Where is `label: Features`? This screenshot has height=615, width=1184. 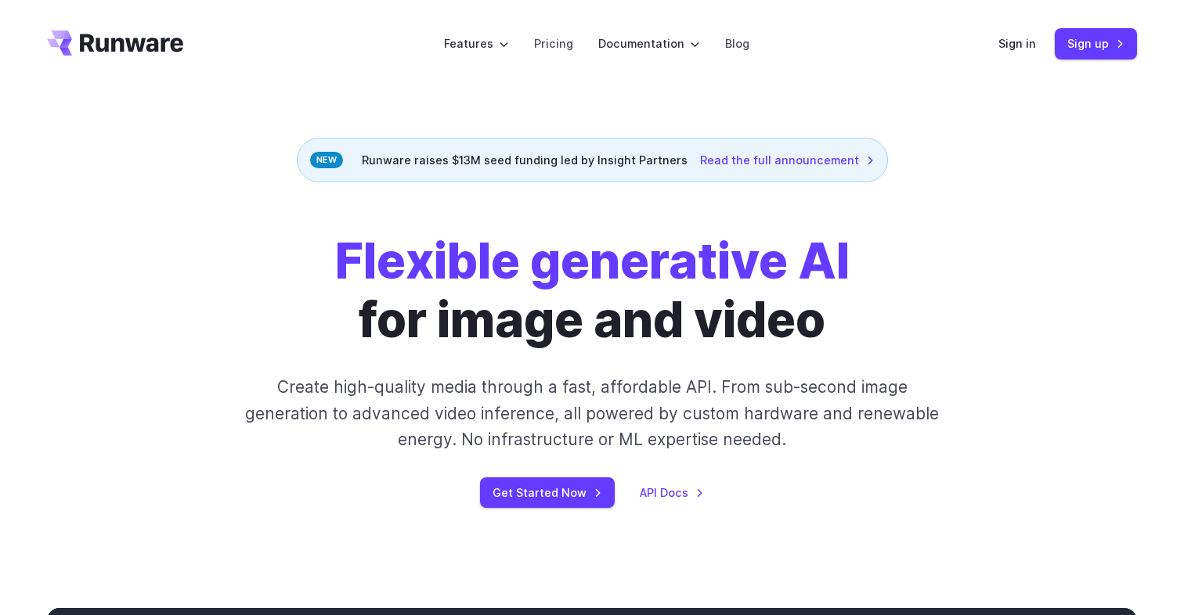 label: Features is located at coordinates (476, 43).